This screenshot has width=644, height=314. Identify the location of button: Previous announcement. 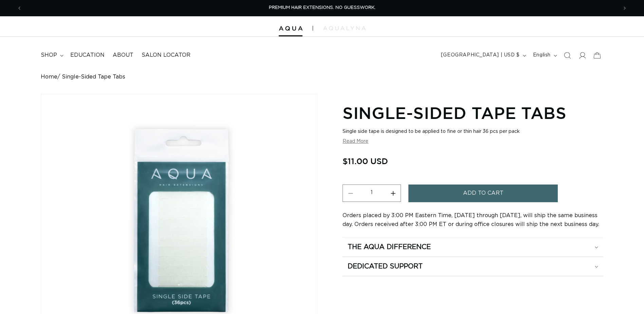
(19, 8).